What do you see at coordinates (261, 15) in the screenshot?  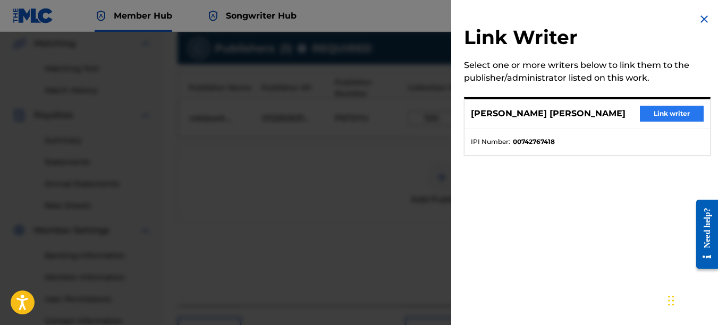 I see `span: Songwriter Hub` at bounding box center [261, 15].